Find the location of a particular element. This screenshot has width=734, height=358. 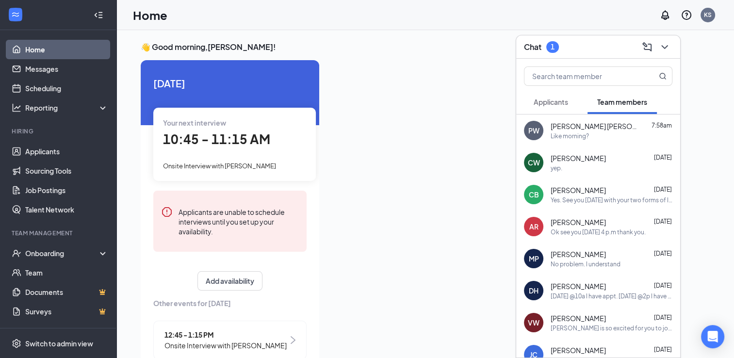

svg: Analysis is located at coordinates (16, 108).